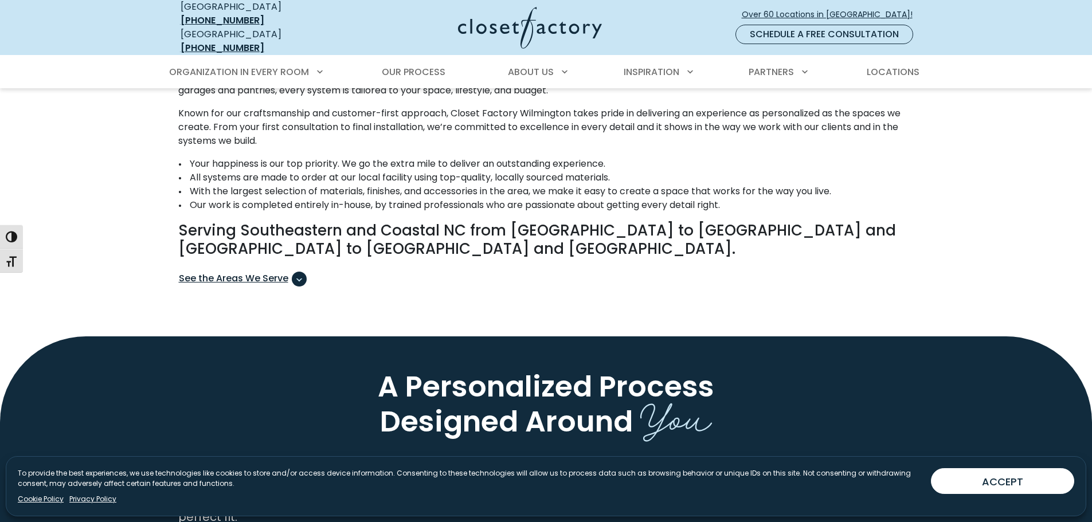  What do you see at coordinates (771, 72) in the screenshot?
I see `span: Partners` at bounding box center [771, 72].